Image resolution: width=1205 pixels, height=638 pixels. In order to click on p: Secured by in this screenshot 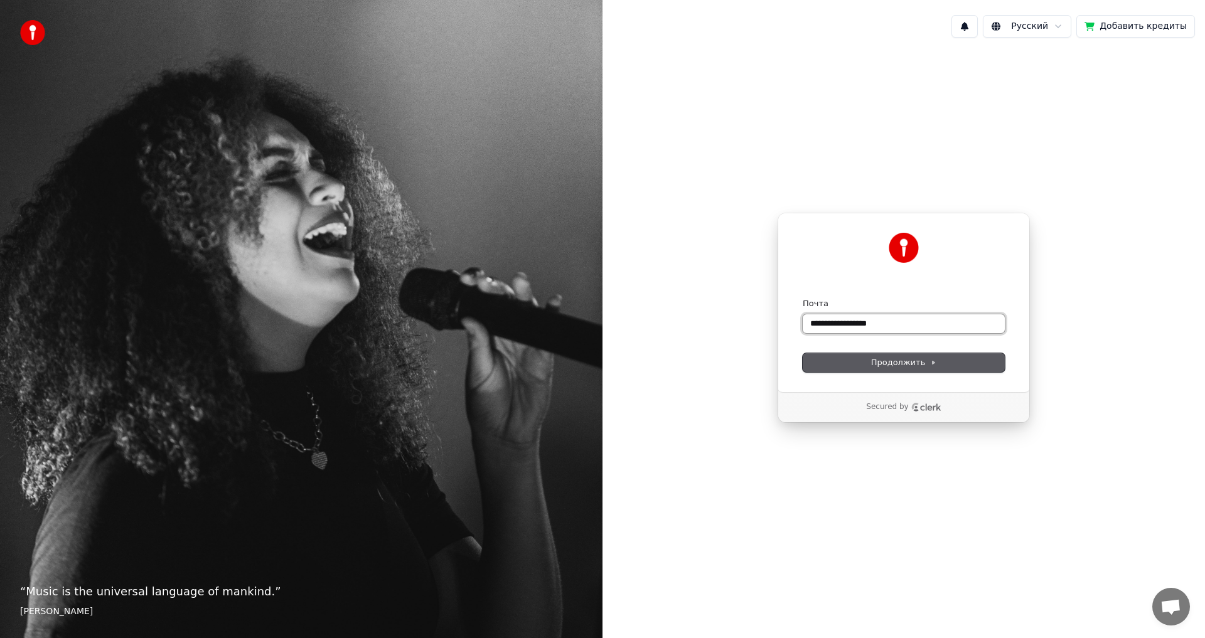, I will do `click(887, 407)`.